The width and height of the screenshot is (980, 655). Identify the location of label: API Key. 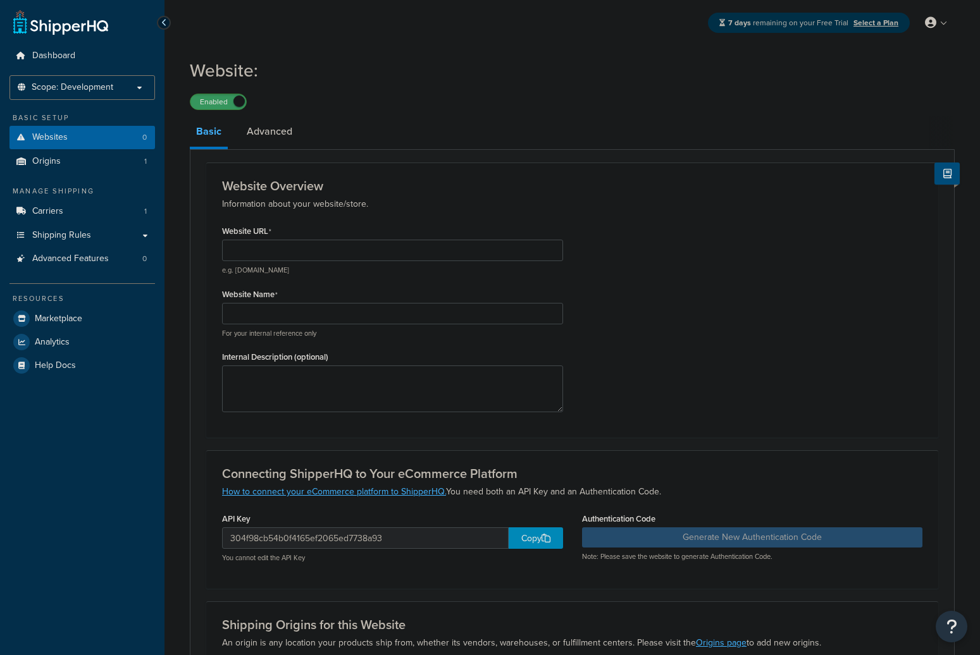
(236, 519).